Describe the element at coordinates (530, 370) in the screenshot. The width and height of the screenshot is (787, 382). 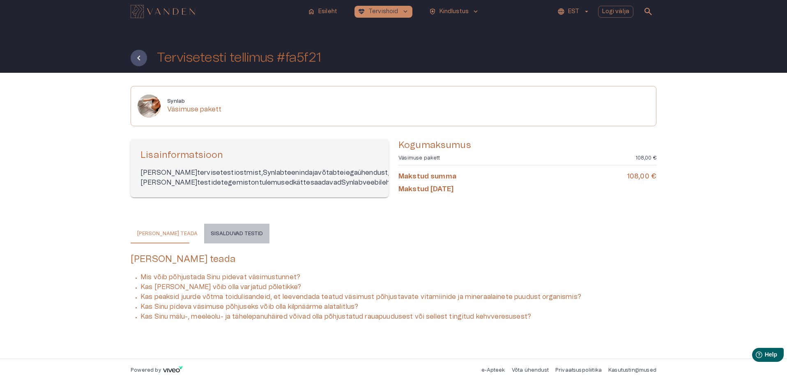
I see `p: Võta ühendust` at that location.